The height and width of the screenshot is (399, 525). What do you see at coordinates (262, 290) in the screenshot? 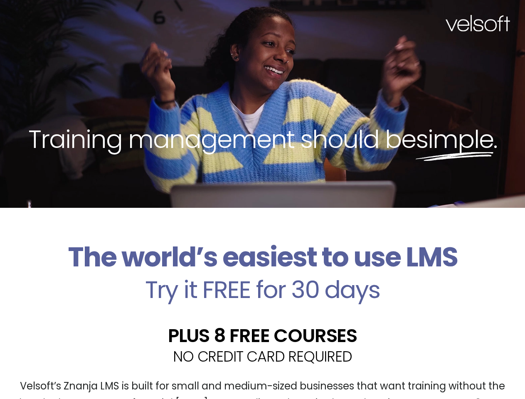
I see `h2: Try it FREE for 30 days` at bounding box center [262, 290].